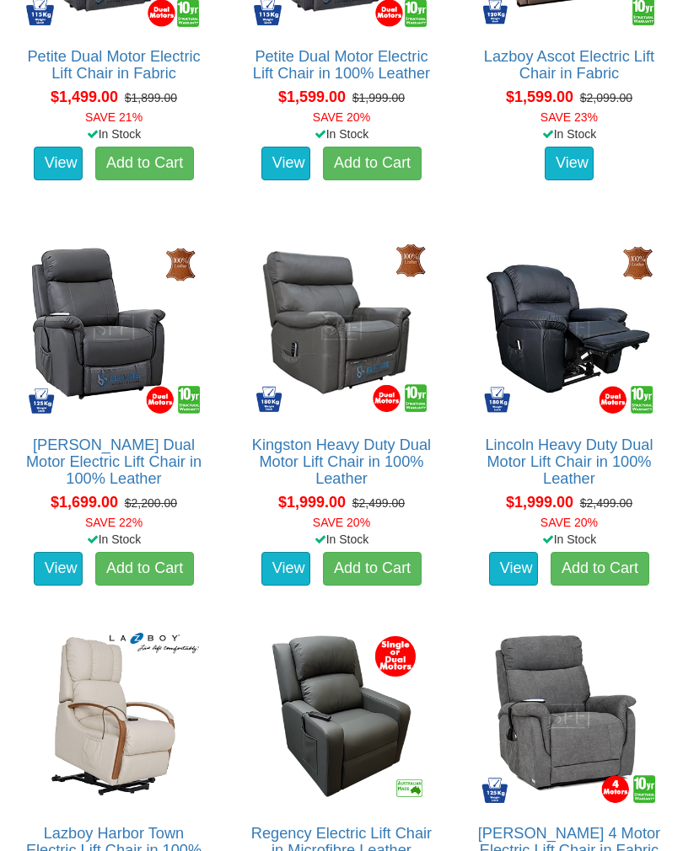 Image resolution: width=683 pixels, height=851 pixels. What do you see at coordinates (84, 502) in the screenshot?
I see `span: $1,699.00` at bounding box center [84, 502].